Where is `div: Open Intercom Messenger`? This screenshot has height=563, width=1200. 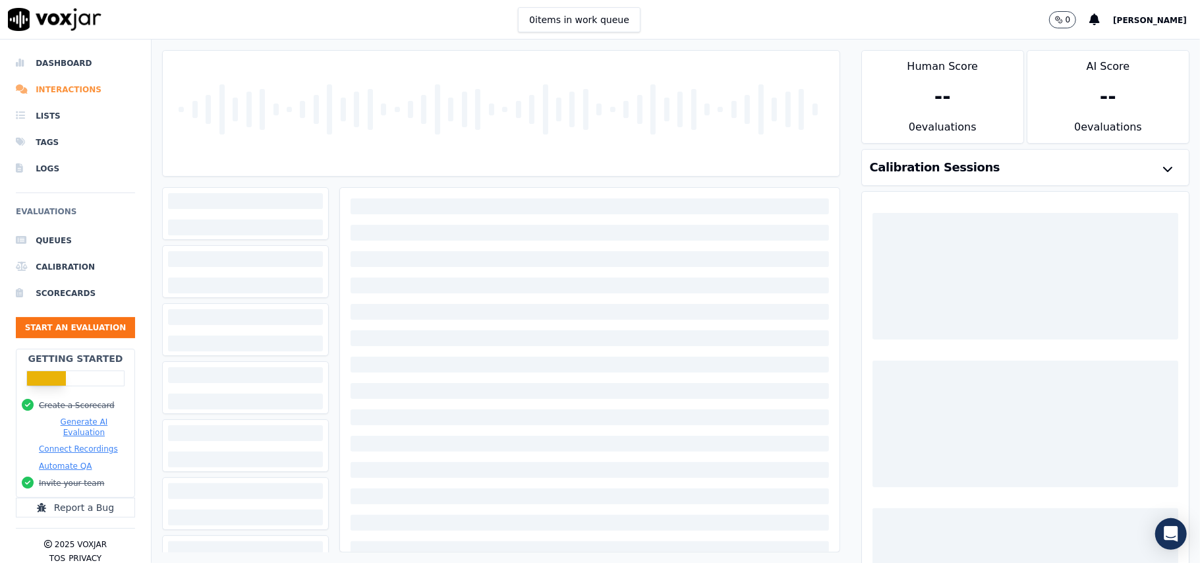
div: Open Intercom Messenger is located at coordinates (1171, 534).